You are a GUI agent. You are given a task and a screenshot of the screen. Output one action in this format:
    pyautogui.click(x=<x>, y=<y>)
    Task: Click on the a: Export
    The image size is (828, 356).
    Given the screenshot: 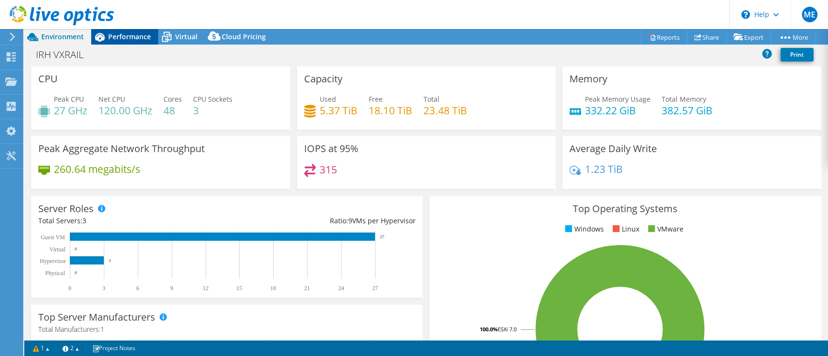 What is the action you would take?
    pyautogui.click(x=748, y=37)
    